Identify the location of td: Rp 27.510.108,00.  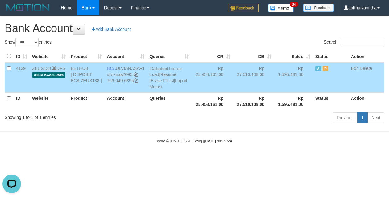
(253, 78).